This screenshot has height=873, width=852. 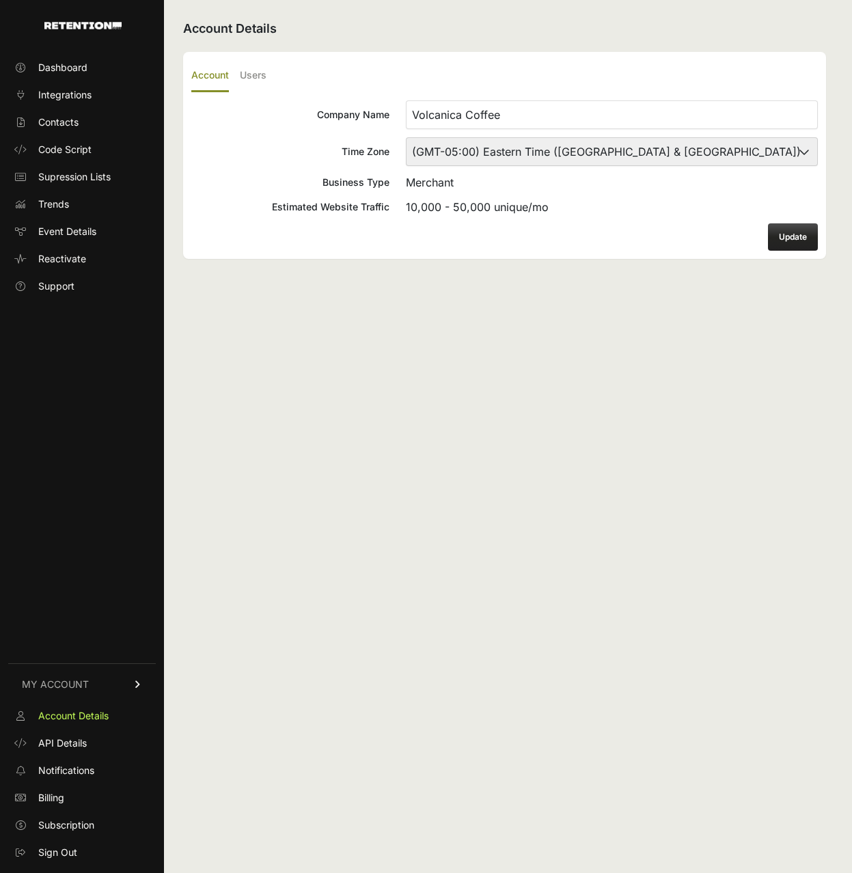 I want to click on span: Dashboard, so click(x=63, y=68).